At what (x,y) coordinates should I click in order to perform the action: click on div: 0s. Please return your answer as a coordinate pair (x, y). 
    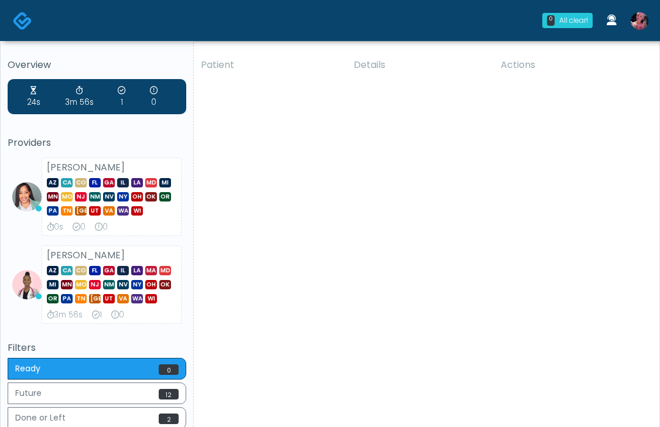
    Looking at the image, I should click on (55, 227).